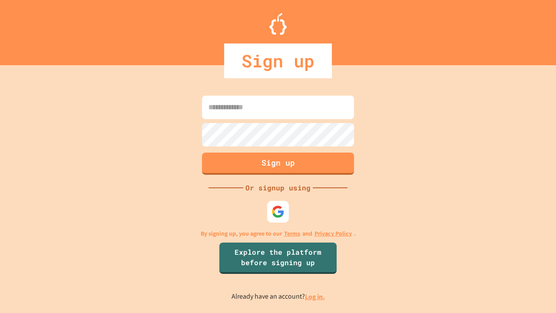 The width and height of the screenshot is (556, 313). Describe the element at coordinates (333, 233) in the screenshot. I see `a: Privacy Policy` at that location.